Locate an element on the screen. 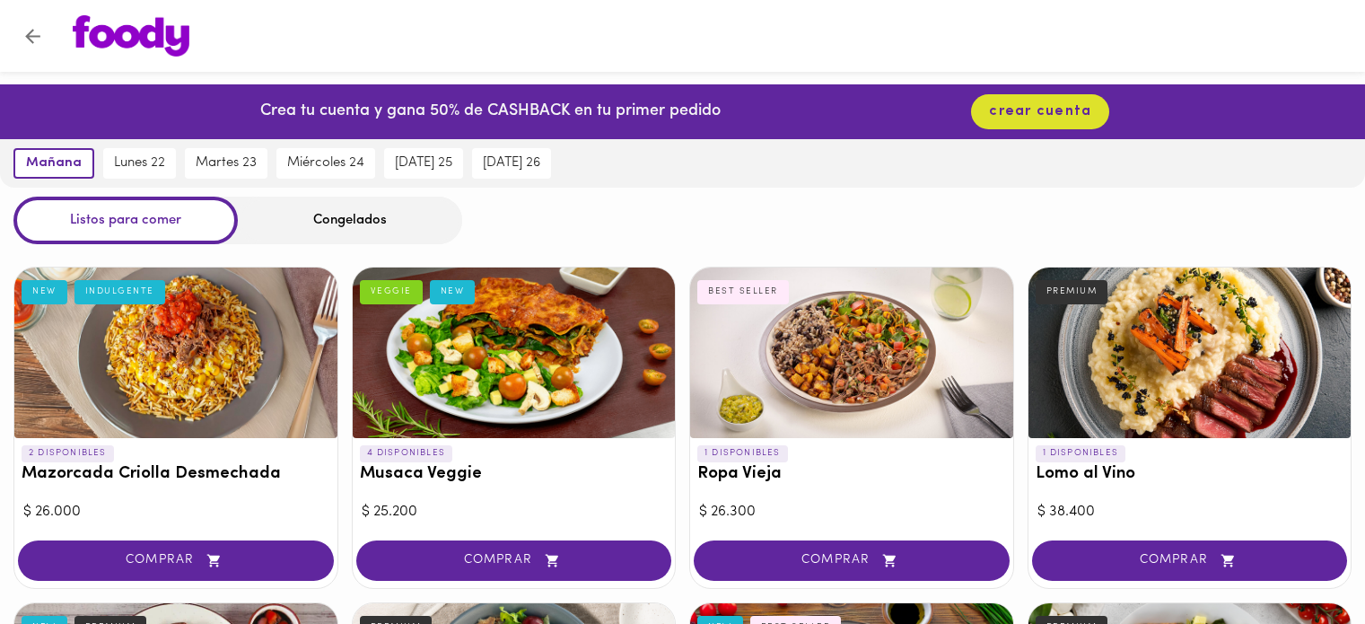 Image resolution: width=1365 pixels, height=624 pixels. span: lunes 22 is located at coordinates (139, 163).